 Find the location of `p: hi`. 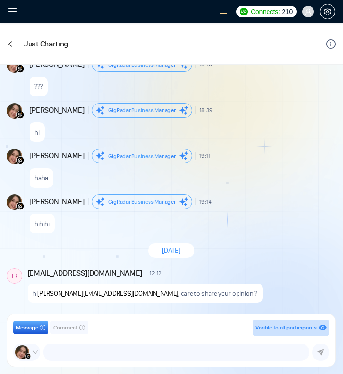

p: hi is located at coordinates (37, 132).